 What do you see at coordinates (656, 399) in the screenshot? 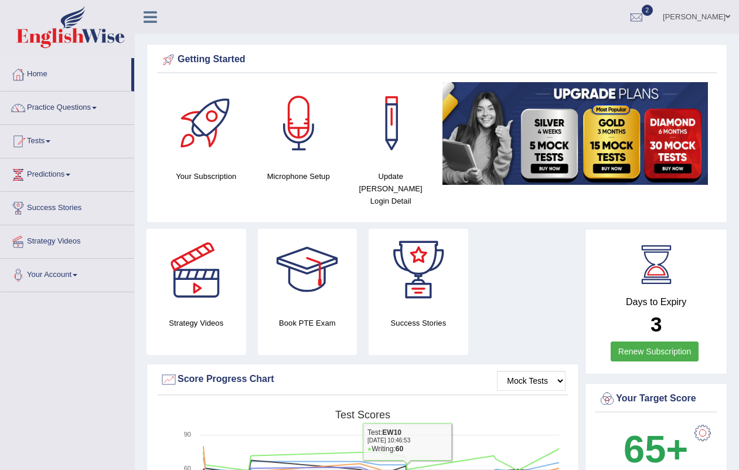
I see `div: Your Target Score` at bounding box center [656, 399].